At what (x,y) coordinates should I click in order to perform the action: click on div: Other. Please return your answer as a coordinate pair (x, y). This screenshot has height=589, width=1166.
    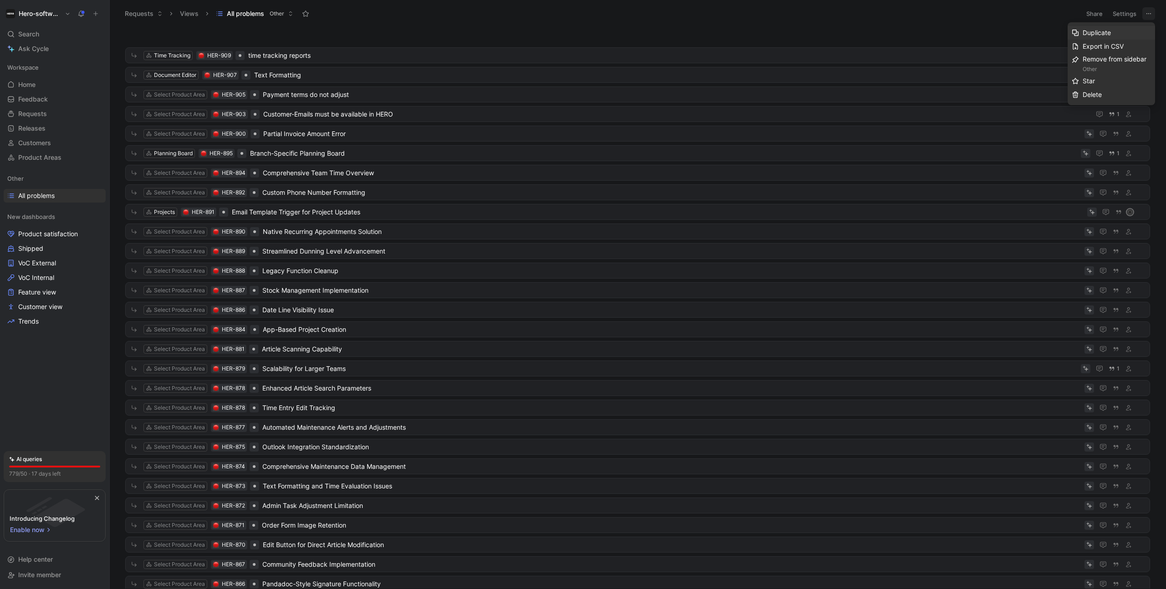
    Looking at the image, I should click on (1117, 69).